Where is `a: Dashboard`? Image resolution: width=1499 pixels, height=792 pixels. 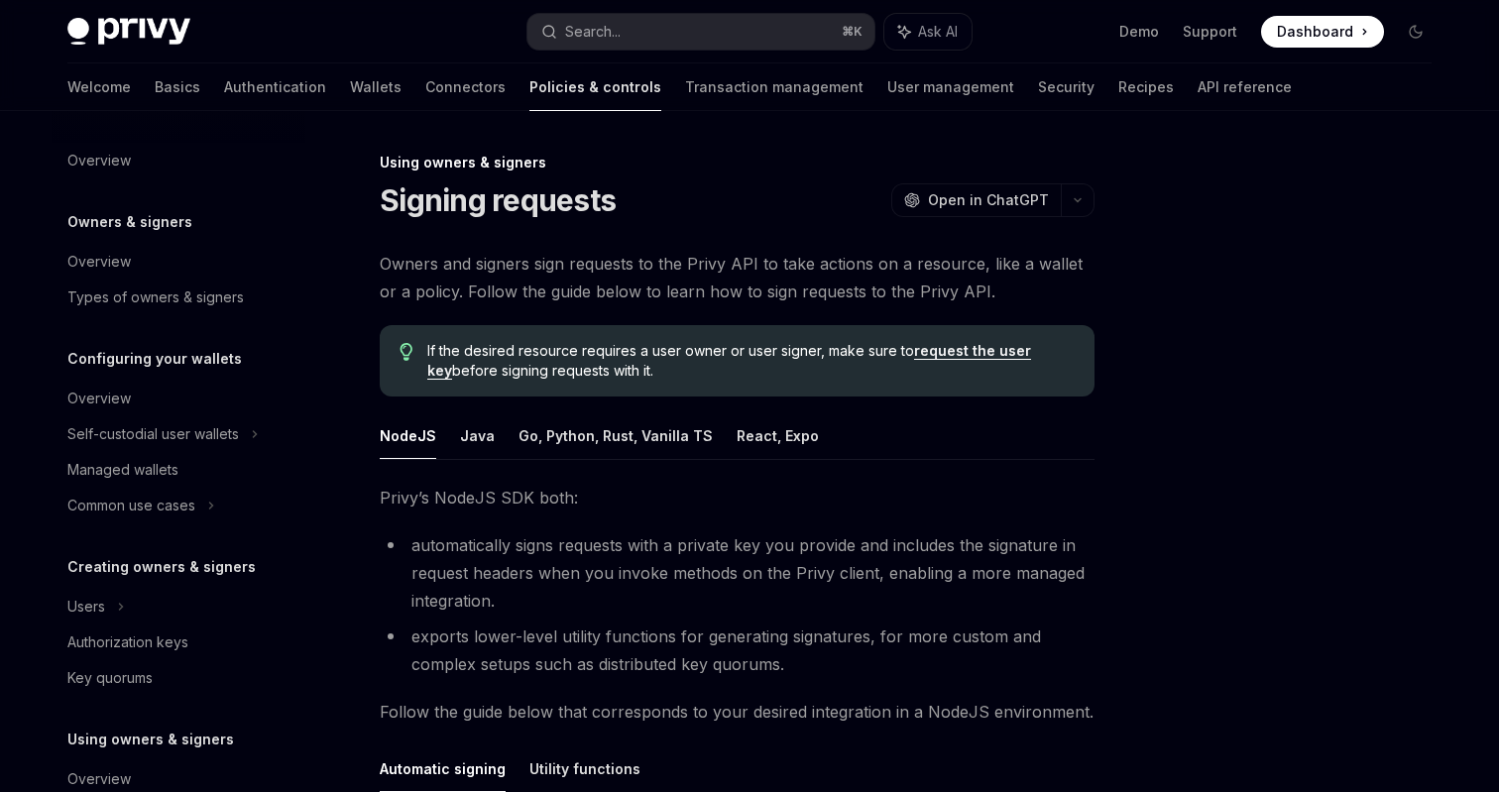 a: Dashboard is located at coordinates (1323, 32).